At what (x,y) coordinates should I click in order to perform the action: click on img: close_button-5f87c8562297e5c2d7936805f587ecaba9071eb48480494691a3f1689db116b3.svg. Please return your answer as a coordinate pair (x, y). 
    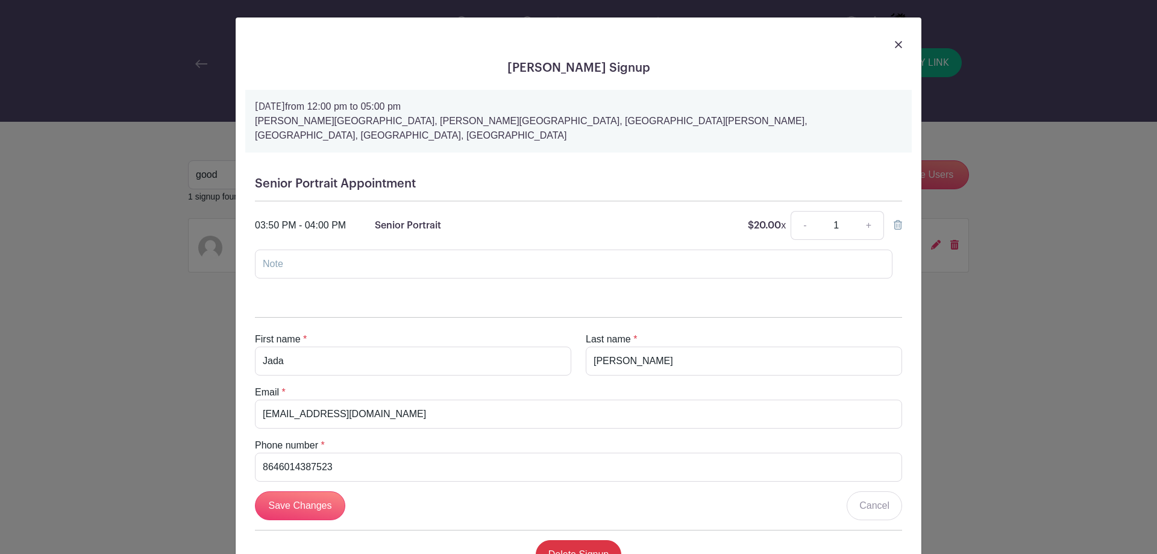
    Looking at the image, I should click on (898, 45).